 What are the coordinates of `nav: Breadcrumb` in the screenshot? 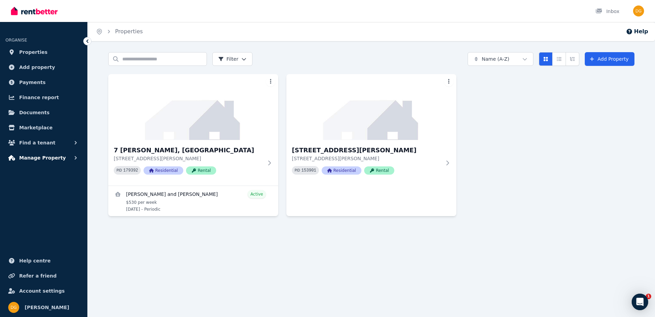 It's located at (119, 32).